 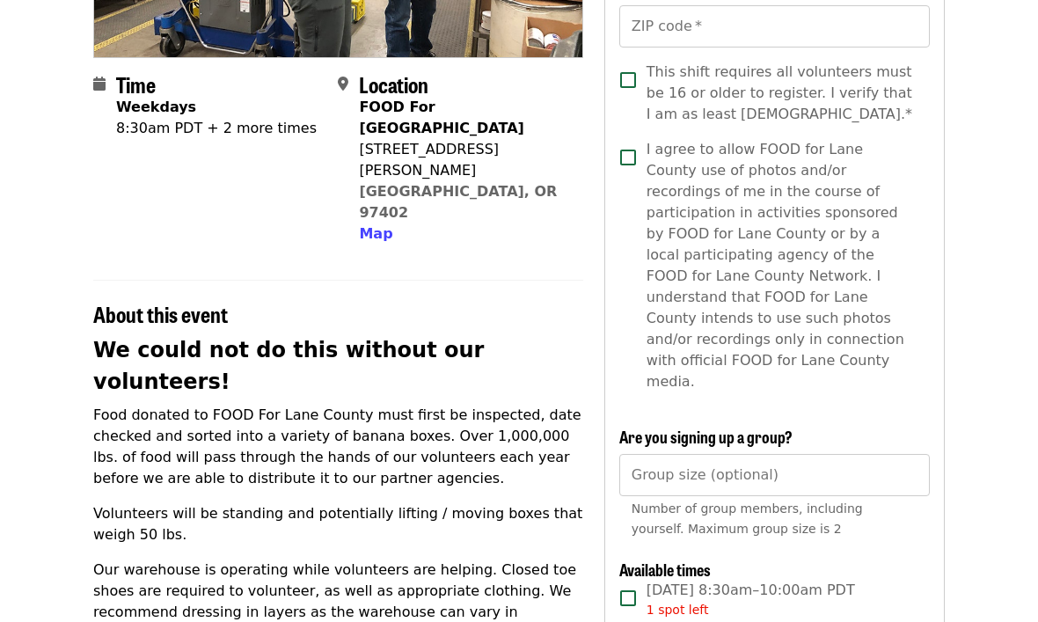 I want to click on button: Map, so click(x=376, y=234).